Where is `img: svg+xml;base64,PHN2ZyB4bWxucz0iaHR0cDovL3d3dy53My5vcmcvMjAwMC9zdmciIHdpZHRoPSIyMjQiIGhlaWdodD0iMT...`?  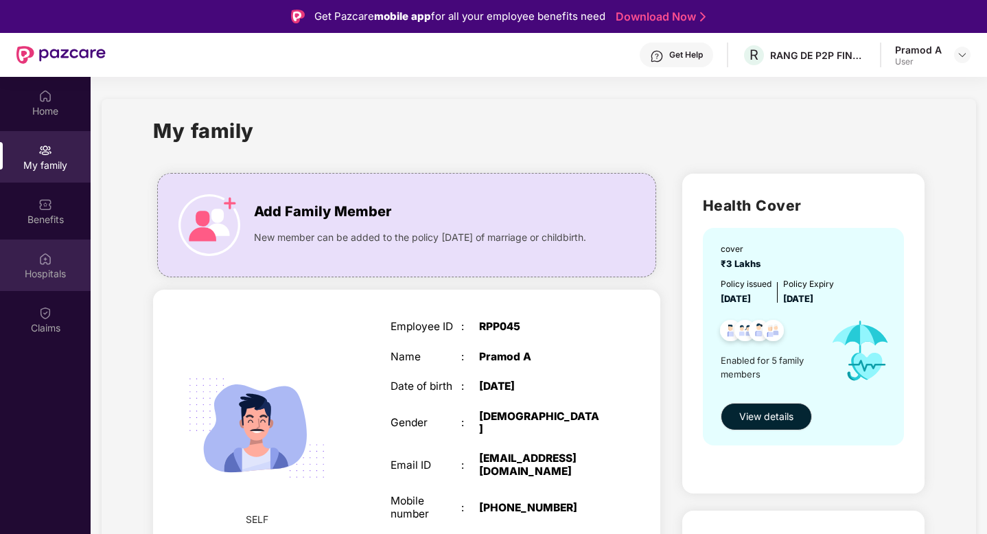 img: svg+xml;base64,PHN2ZyB4bWxucz0iaHR0cDovL3d3dy53My5vcmcvMjAwMC9zdmciIHdpZHRoPSIyMjQiIGhlaWdodD0iMT... is located at coordinates (257, 428).